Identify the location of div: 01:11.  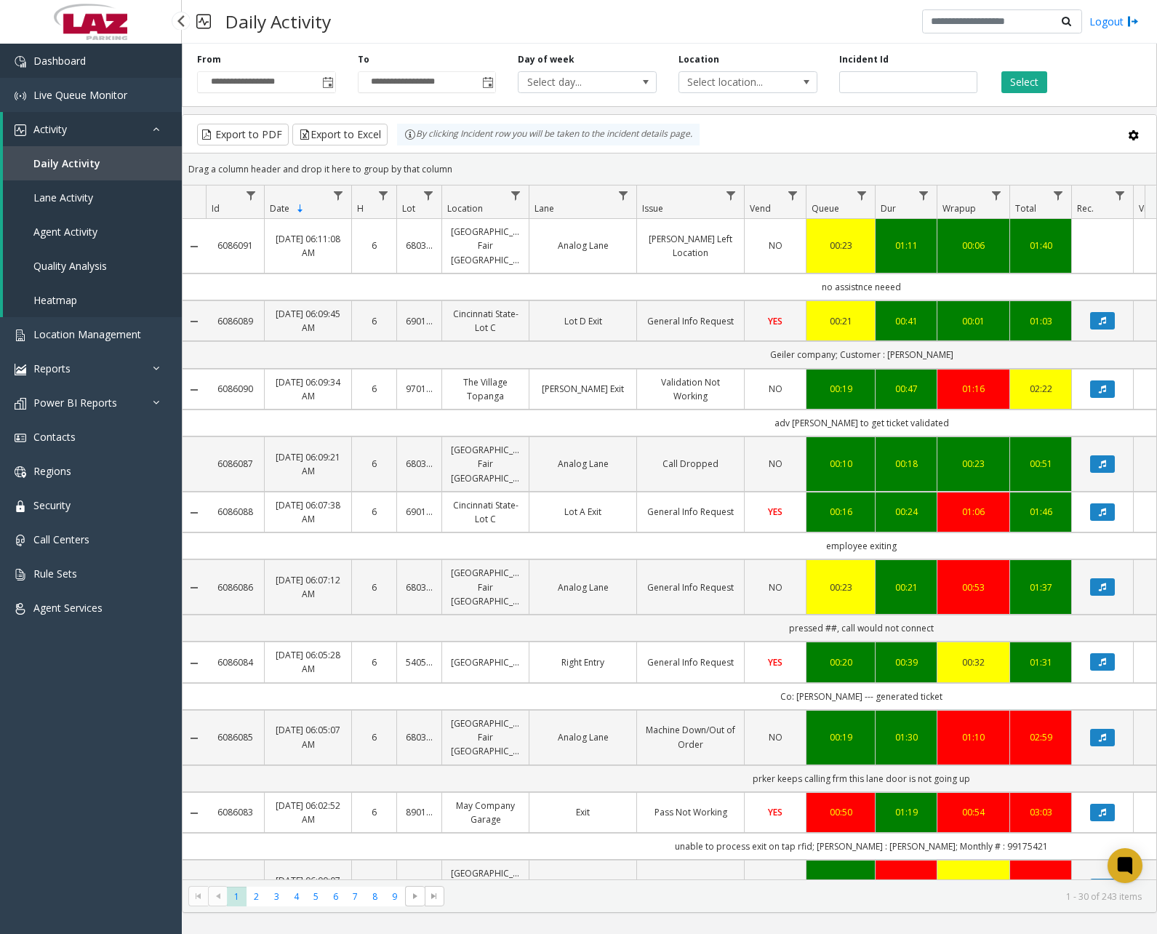
(906, 245).